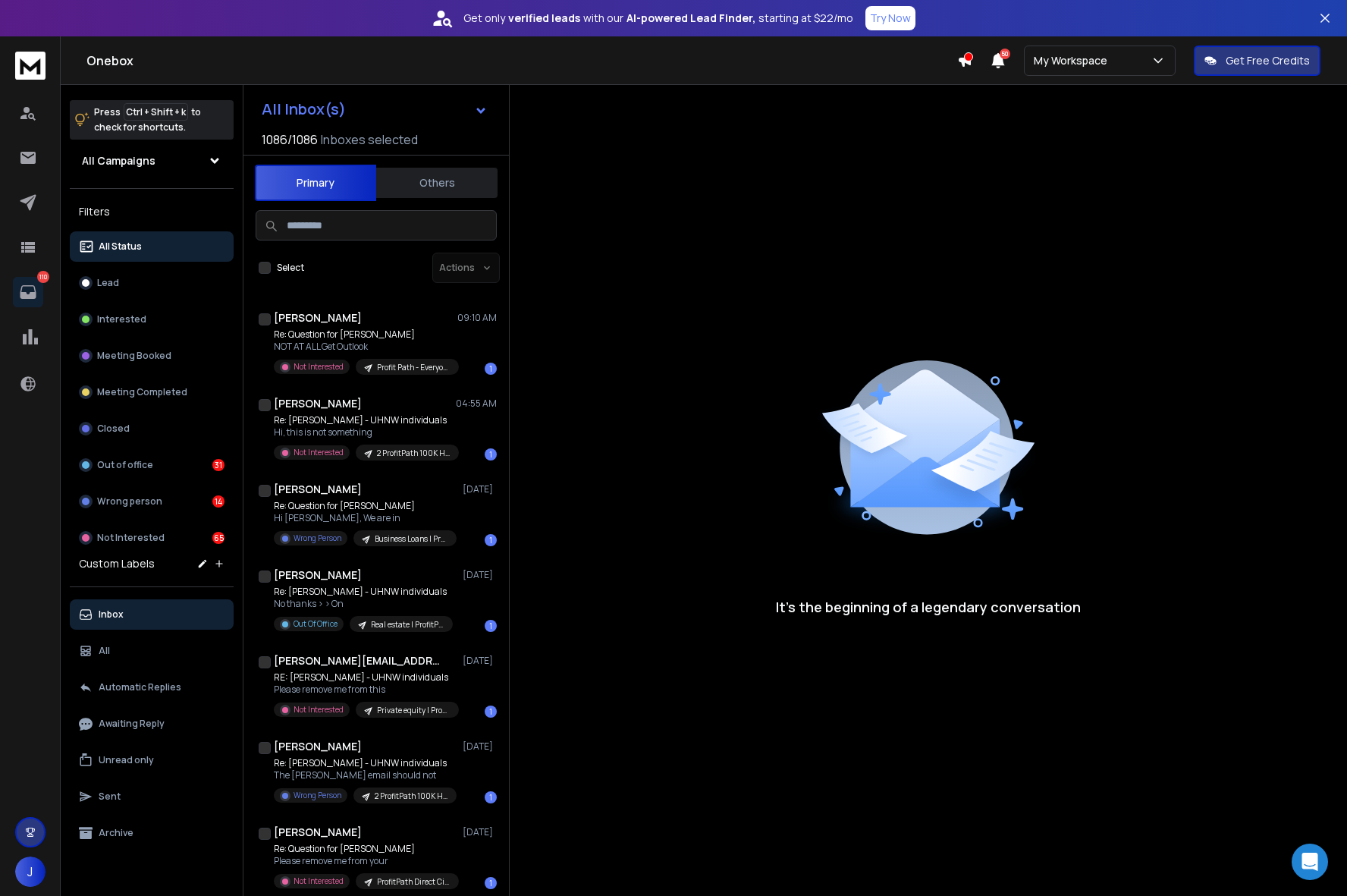 The width and height of the screenshot is (1347, 896). I want to click on p: Get Free Credits, so click(1268, 61).